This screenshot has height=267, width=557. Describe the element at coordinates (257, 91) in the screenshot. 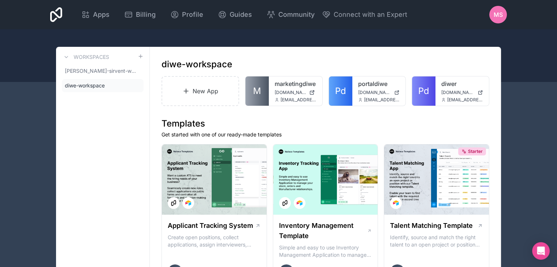

I see `span: M` at that location.